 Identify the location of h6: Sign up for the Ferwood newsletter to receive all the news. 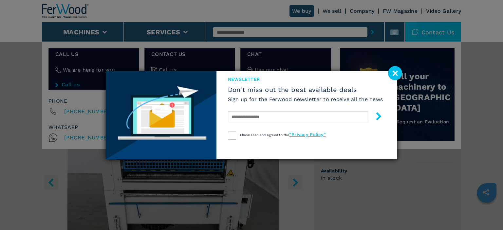
(305, 99).